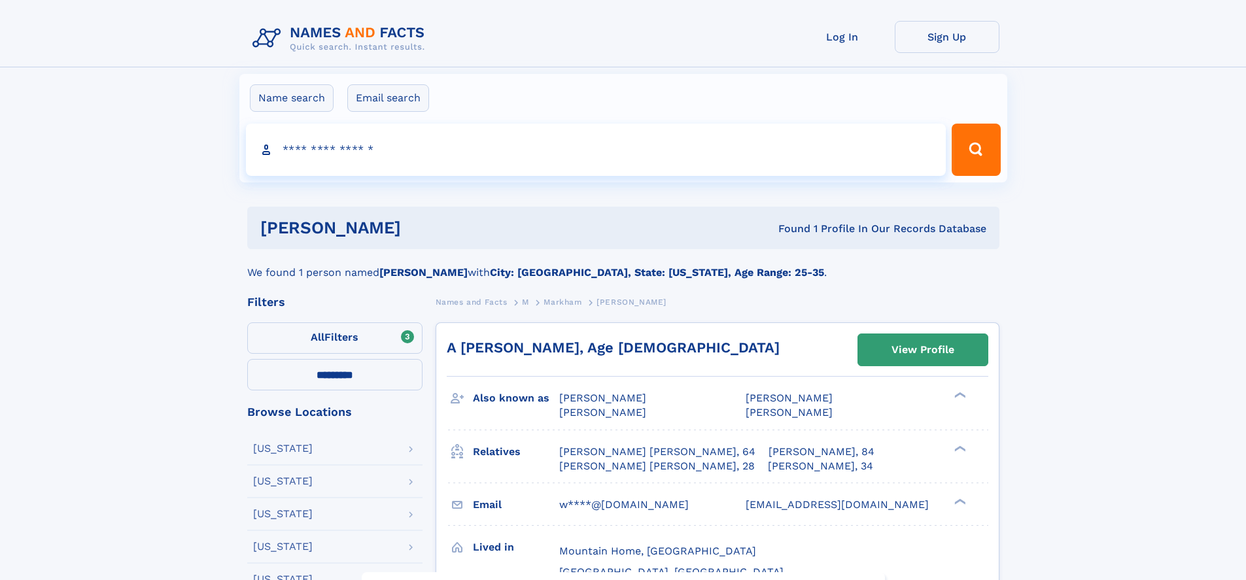 The width and height of the screenshot is (1246, 580). Describe the element at coordinates (525, 302) in the screenshot. I see `a: M` at that location.